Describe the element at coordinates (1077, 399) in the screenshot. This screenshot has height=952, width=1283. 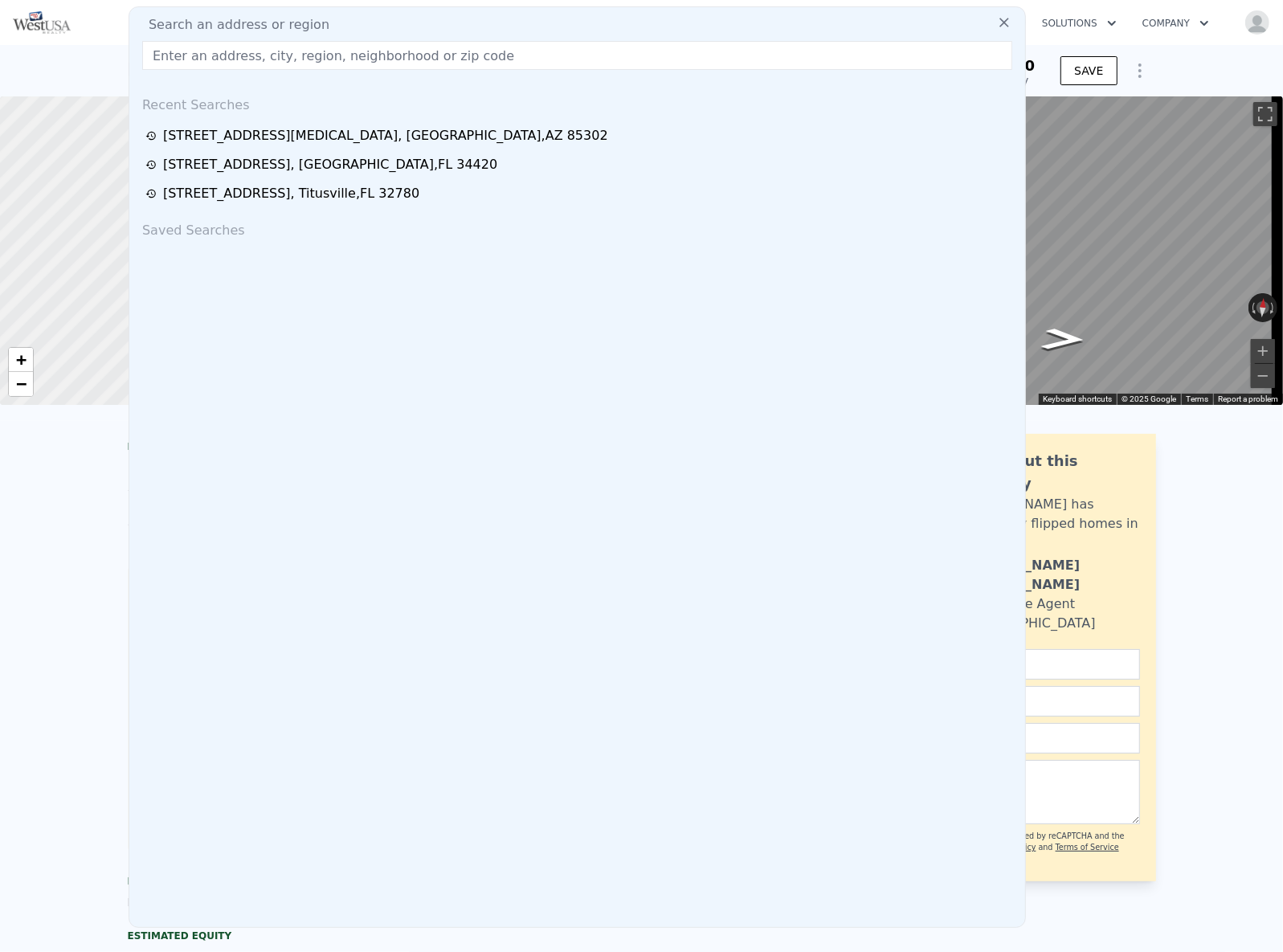
I see `button: Keyboard shortcuts` at that location.